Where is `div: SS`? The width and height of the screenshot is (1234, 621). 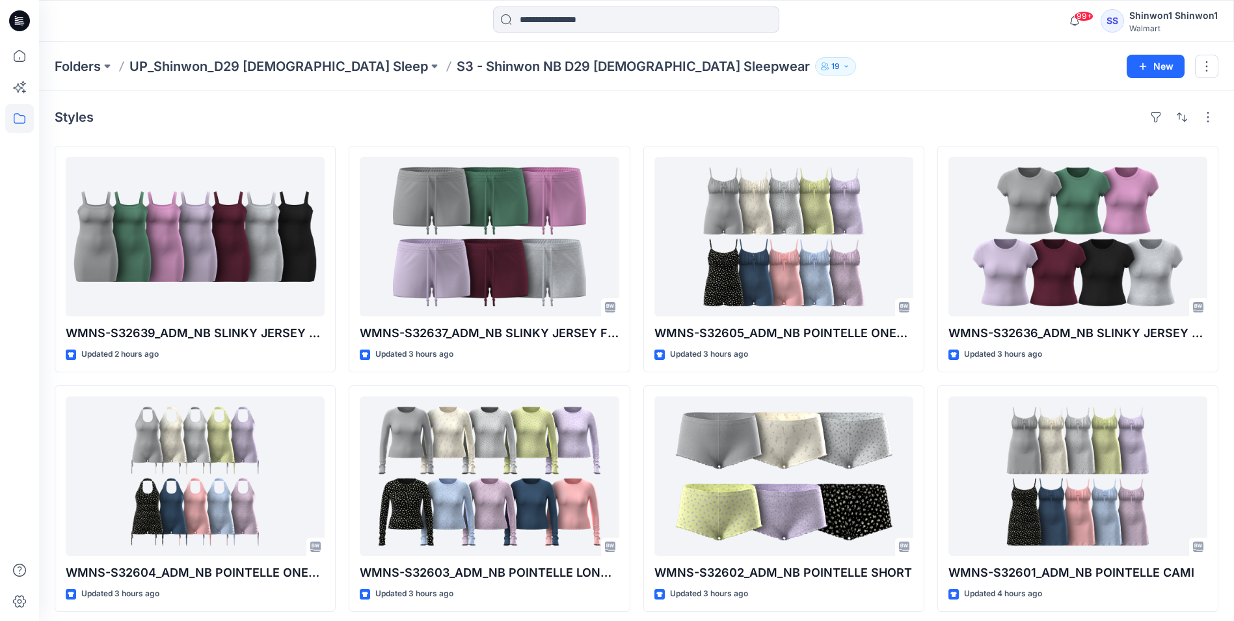 div: SS is located at coordinates (1113, 21).